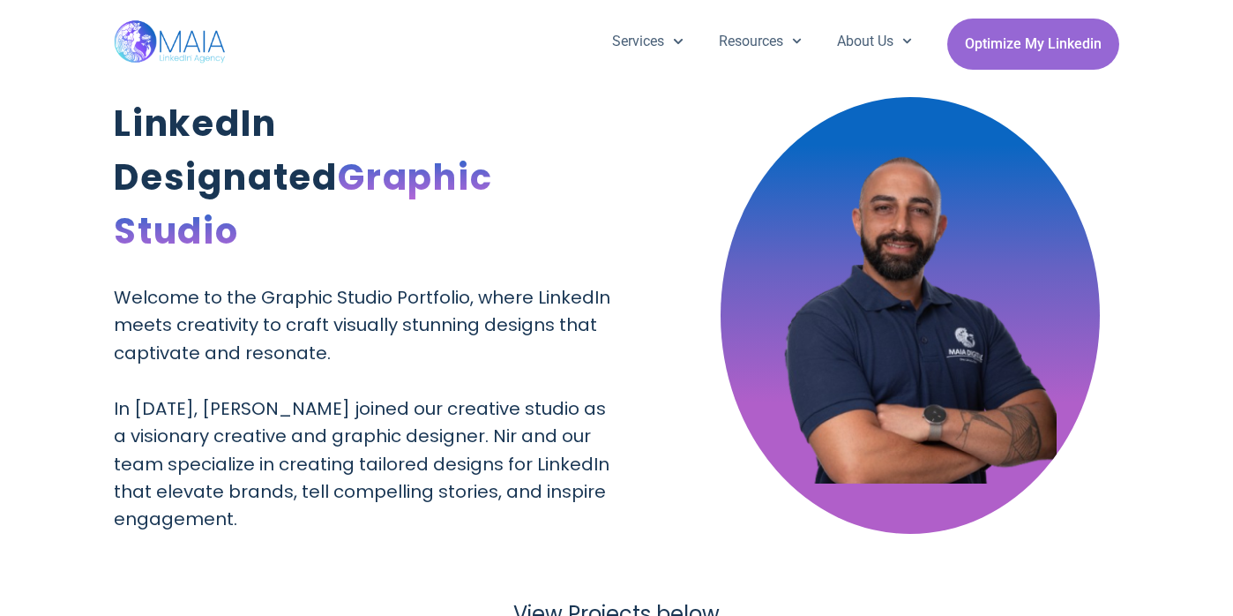  I want to click on span: Optimize My Linkedin, so click(1033, 44).